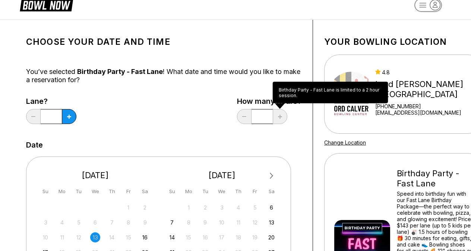 The image size is (471, 251). What do you see at coordinates (128, 207) in the screenshot?
I see `div: Not available Friday, August 1st, 2025` at bounding box center [128, 207].